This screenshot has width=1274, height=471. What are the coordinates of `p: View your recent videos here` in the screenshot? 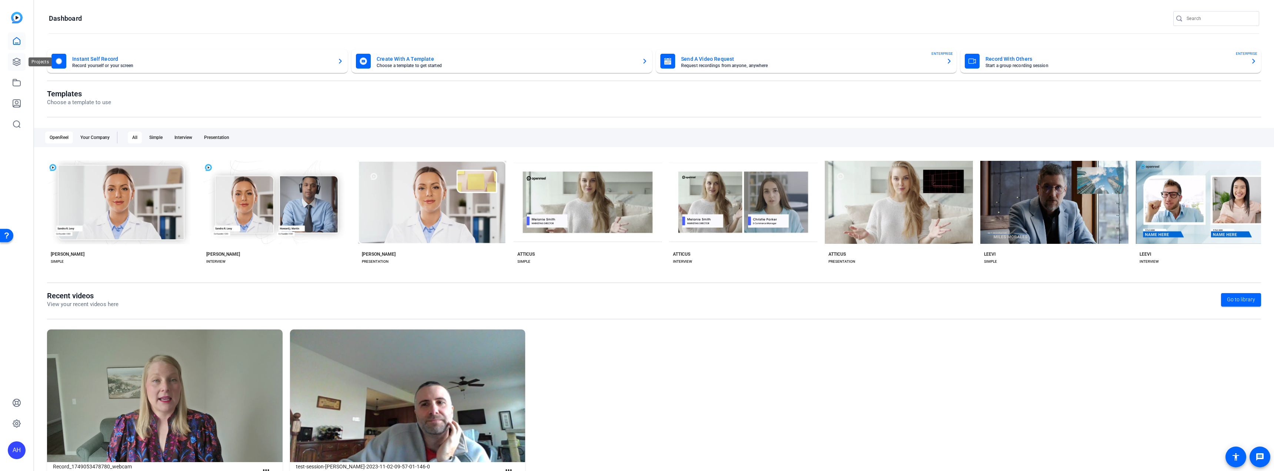 It's located at (83, 304).